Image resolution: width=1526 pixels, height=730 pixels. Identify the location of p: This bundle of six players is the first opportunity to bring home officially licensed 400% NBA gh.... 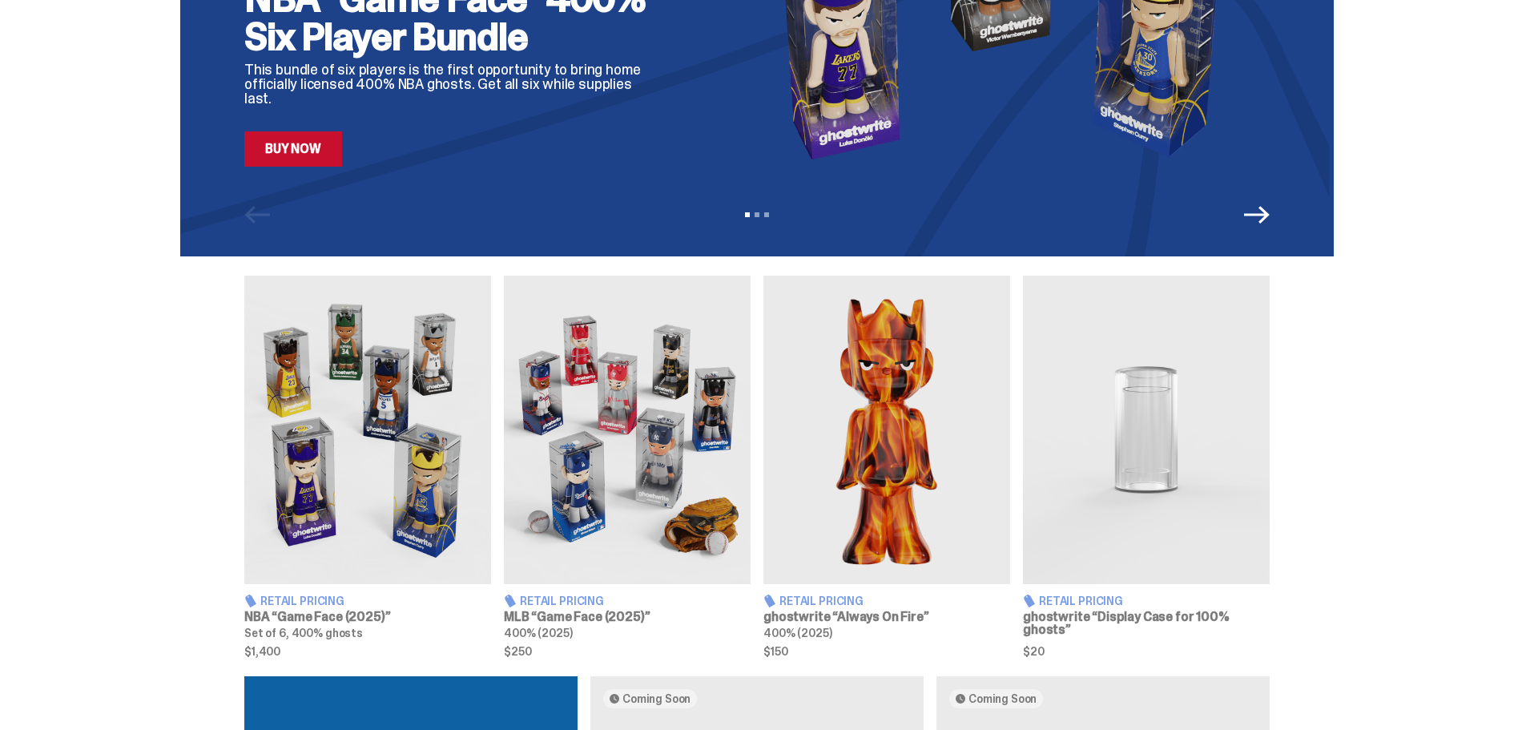
(453, 84).